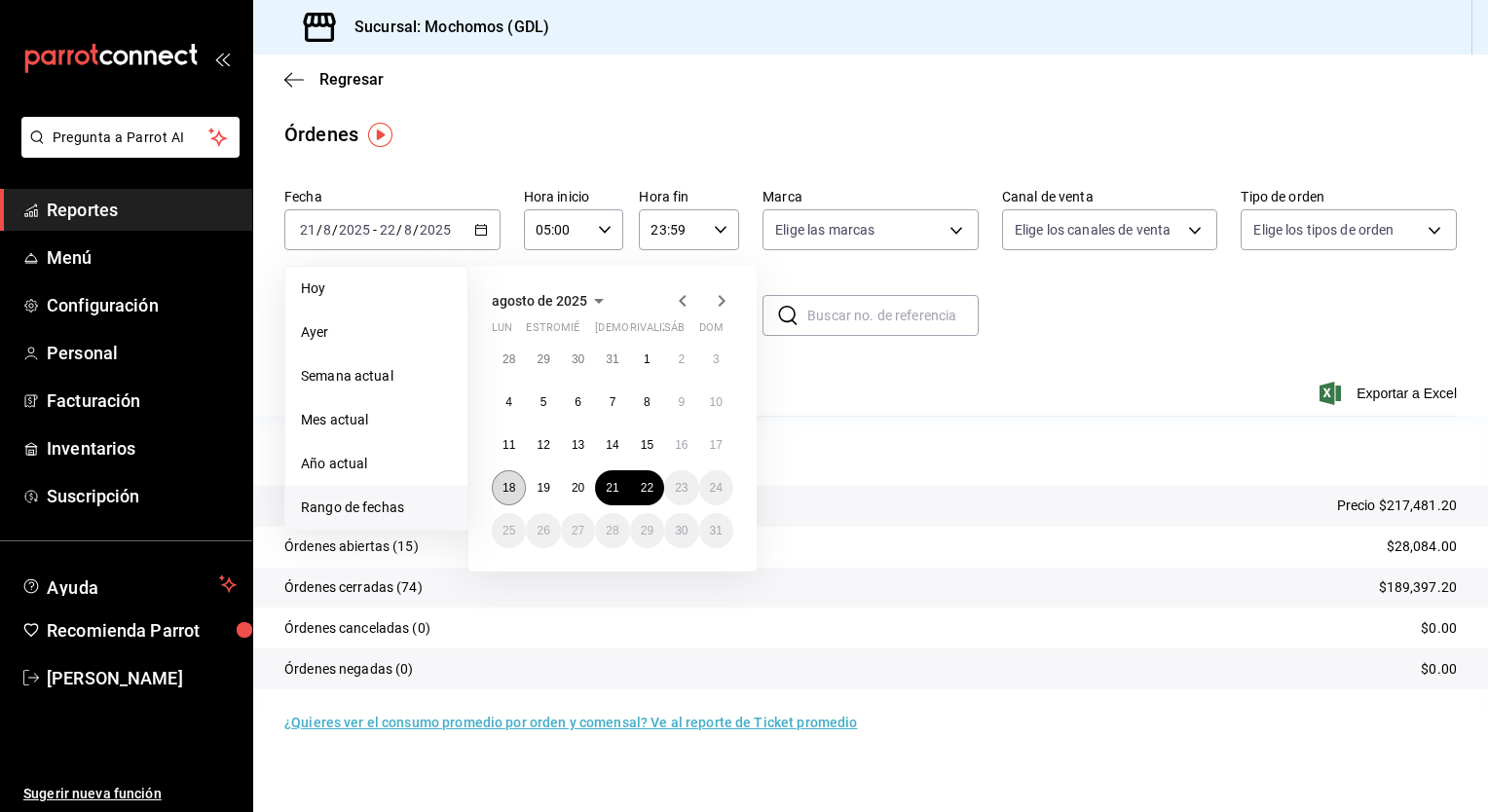 Image resolution: width=1488 pixels, height=812 pixels. I want to click on abbr: 17 de agosto de 2025, so click(716, 446).